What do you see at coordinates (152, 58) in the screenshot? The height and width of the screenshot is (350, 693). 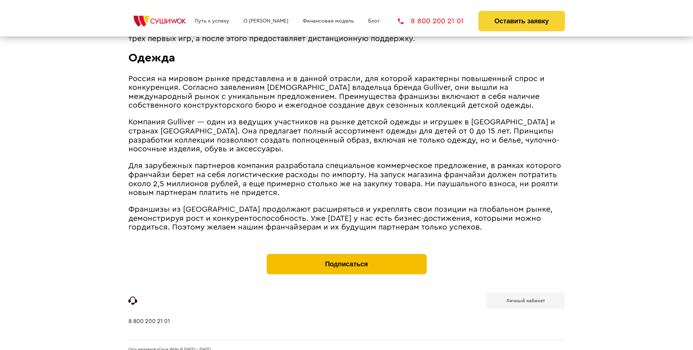 I see `span: Одежда` at bounding box center [152, 58].